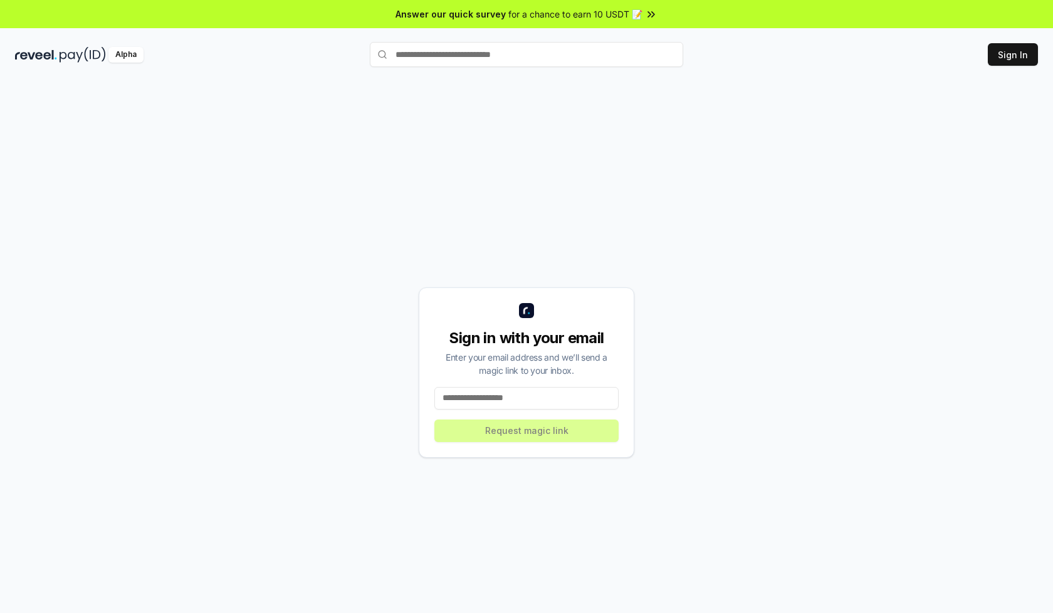 The image size is (1053, 613). Describe the element at coordinates (526, 338) in the screenshot. I see `div: Sign in with your email` at that location.